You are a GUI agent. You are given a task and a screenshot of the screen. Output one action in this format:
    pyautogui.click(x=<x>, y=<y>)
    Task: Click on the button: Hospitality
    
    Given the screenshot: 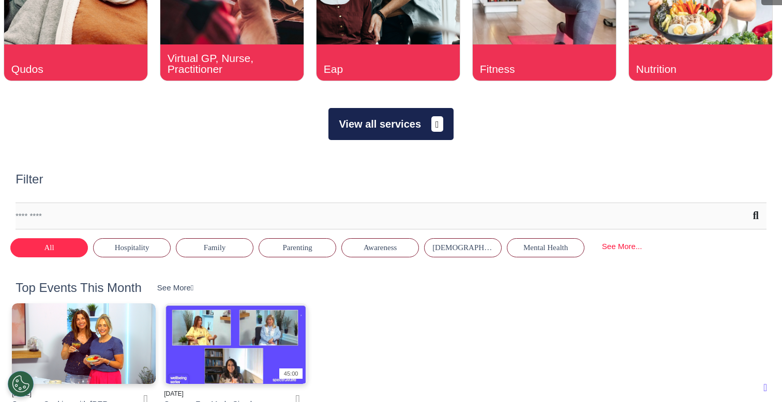 What is the action you would take?
    pyautogui.click(x=132, y=248)
    